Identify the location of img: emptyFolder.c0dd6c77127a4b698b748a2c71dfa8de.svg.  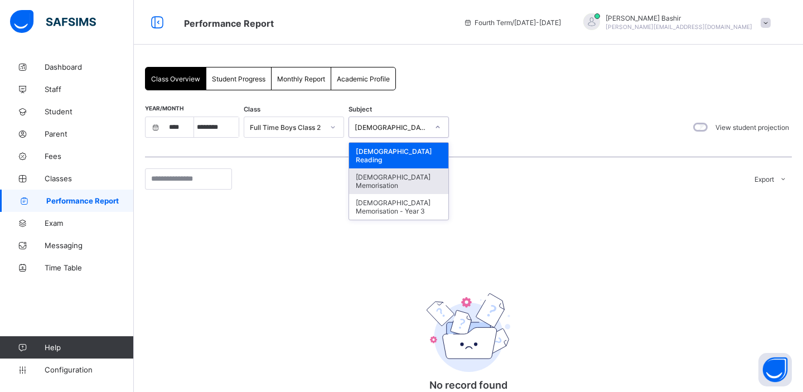
(469, 333).